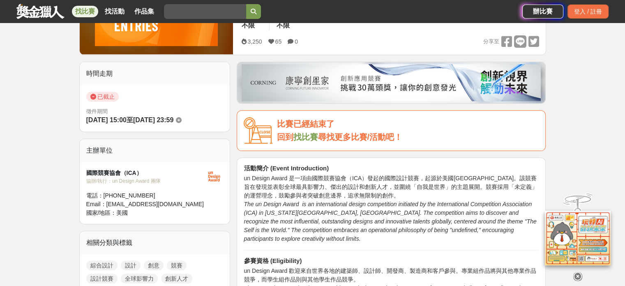 The height and width of the screenshot is (286, 625). What do you see at coordinates (360, 137) in the screenshot?
I see `span: 尋找更多比賽/活動吧！` at bounding box center [360, 137].